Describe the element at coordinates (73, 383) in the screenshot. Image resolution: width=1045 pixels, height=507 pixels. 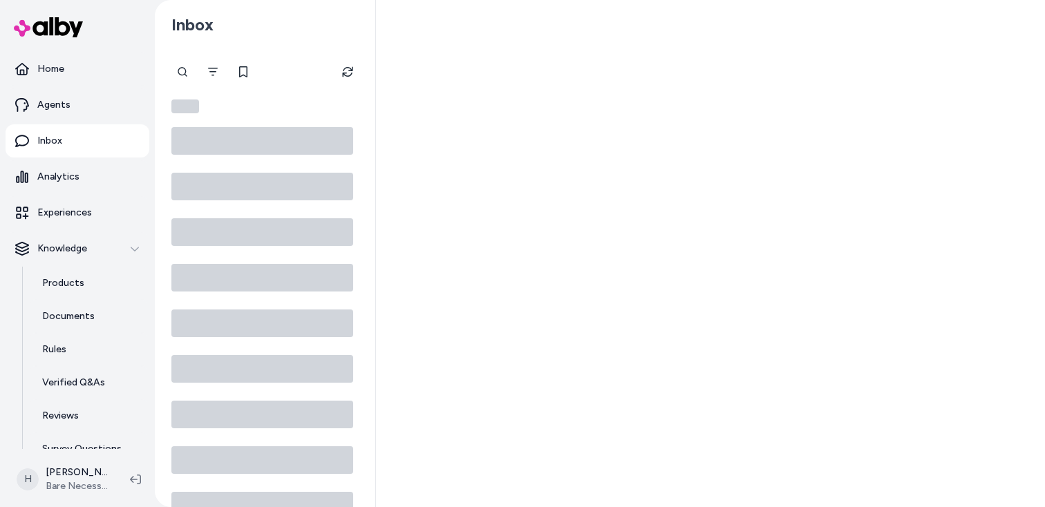
I see `p: Verified Q&As` at that location.